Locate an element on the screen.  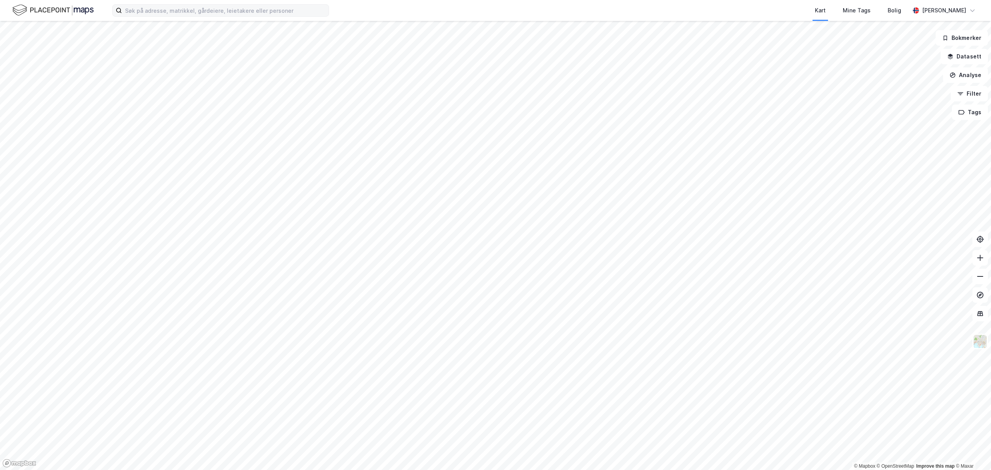
div: Bolig is located at coordinates (894, 10).